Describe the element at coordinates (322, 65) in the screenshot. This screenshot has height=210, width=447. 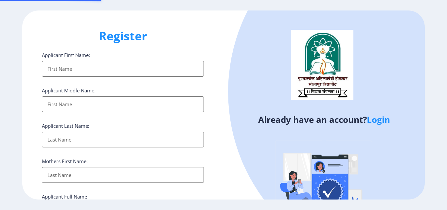
I see `img: logo` at that location.